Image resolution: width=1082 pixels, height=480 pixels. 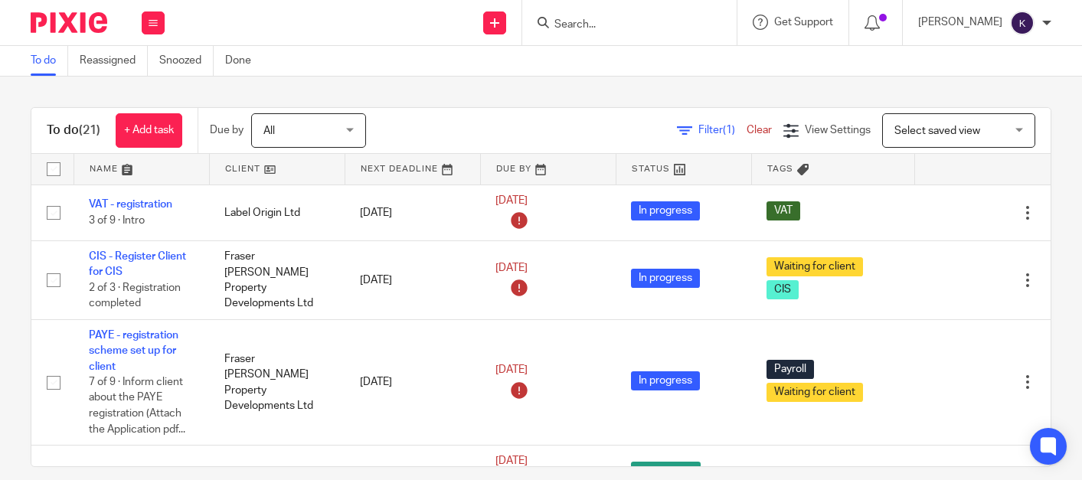 What do you see at coordinates (135, 295) in the screenshot?
I see `span: 2 of 3 · Registration completed` at bounding box center [135, 295].